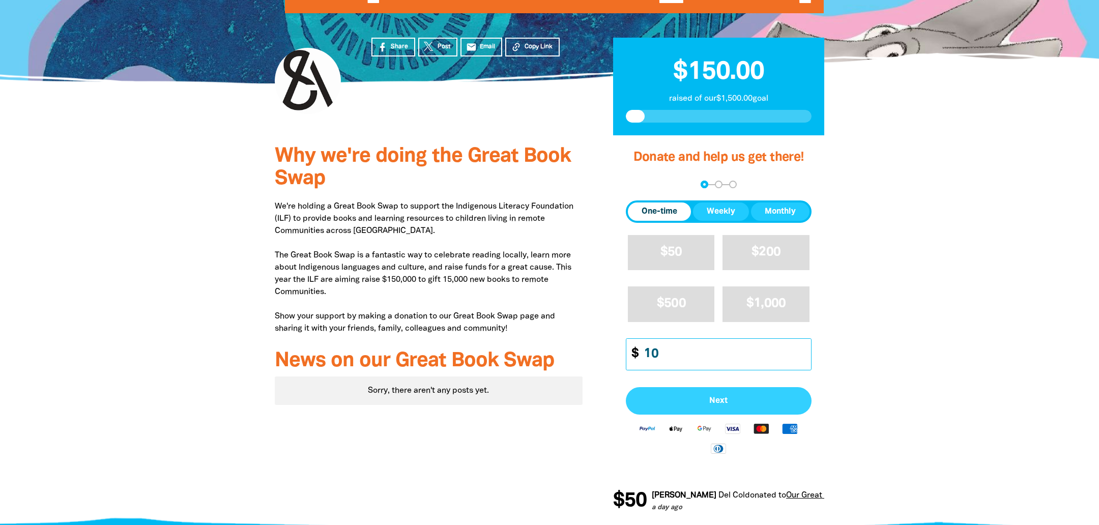 The width and height of the screenshot is (1099, 525). I want to click on span: donated to, so click(763, 496).